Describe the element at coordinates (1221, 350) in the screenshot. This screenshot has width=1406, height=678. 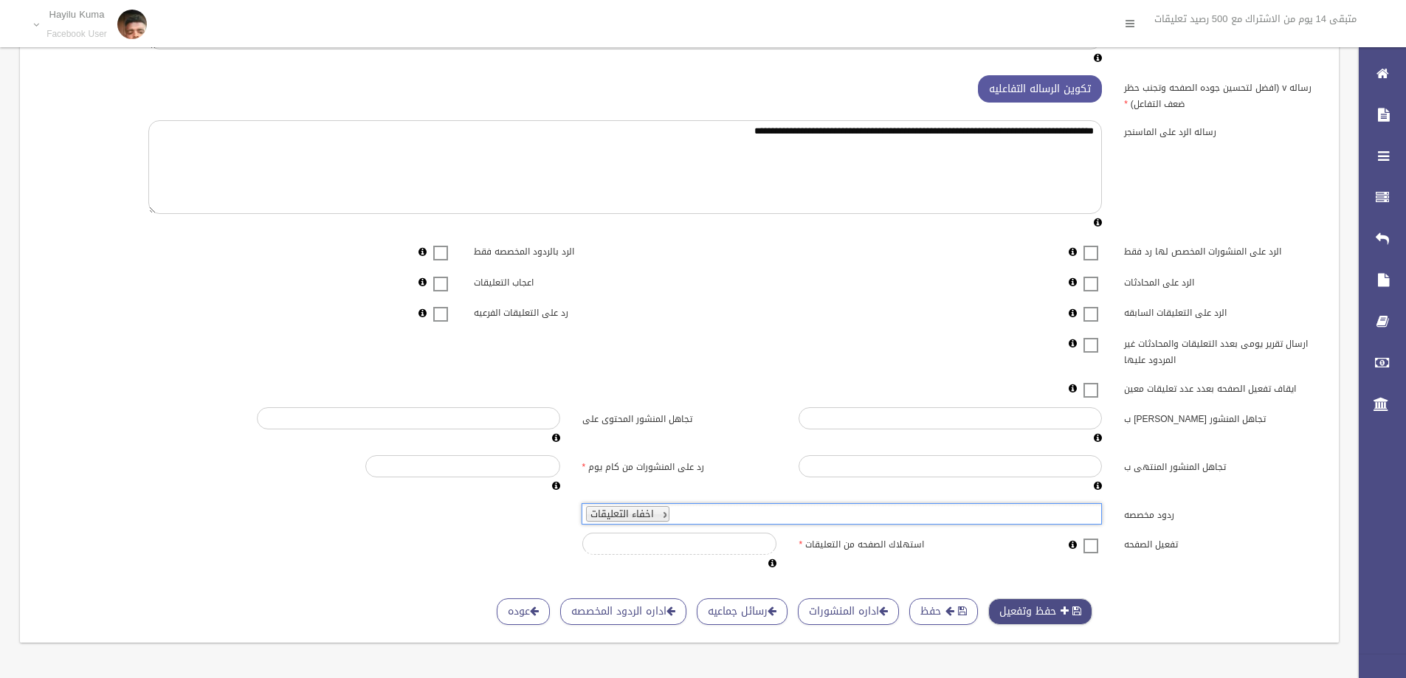
I see `label: ارسال تقرير يومى بعدد التعليقات والمحادثات غير المردود عليها` at that location.